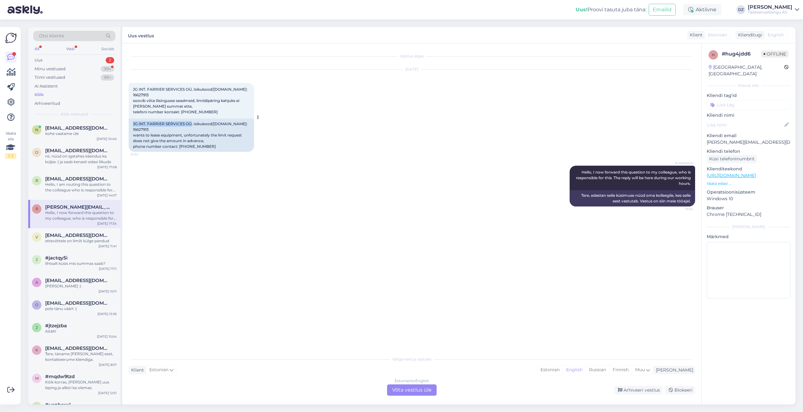 This screenshot has width=803, height=412. I want to click on span: natalia.katsalukha@tele2.com, so click(78, 128).